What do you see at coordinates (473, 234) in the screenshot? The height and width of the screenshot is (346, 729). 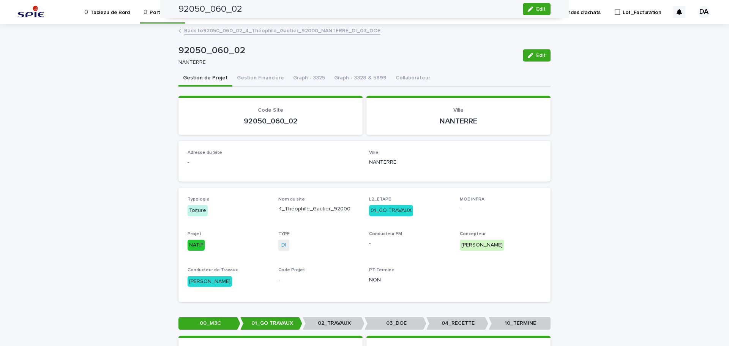 I see `span: Concepteur` at bounding box center [473, 234].